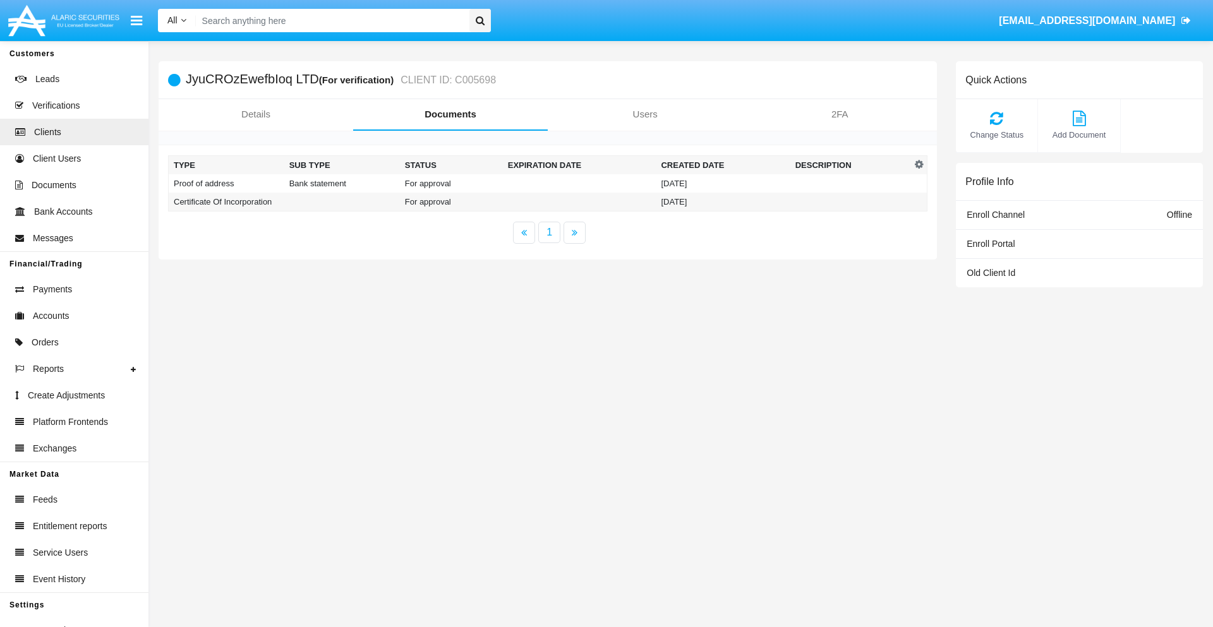 The width and height of the screenshot is (1213, 627). I want to click on h6: Quick Actions, so click(995, 80).